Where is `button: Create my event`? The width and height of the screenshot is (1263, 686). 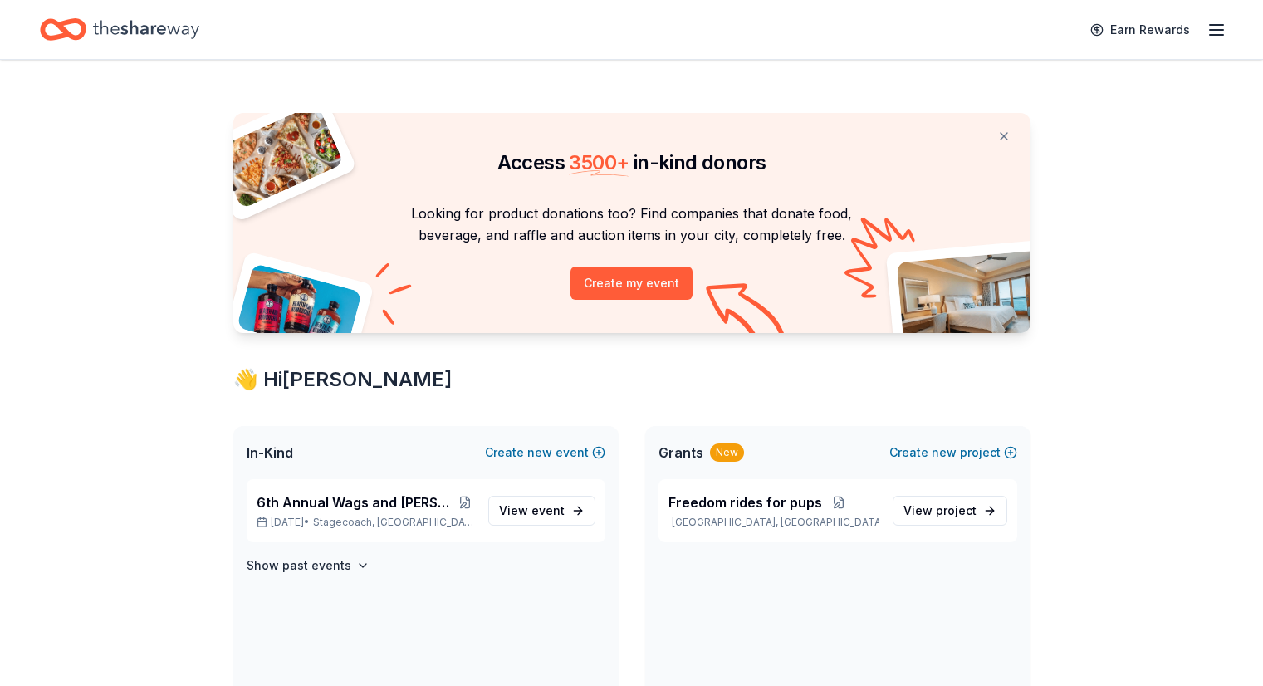 button: Create my event is located at coordinates (631, 283).